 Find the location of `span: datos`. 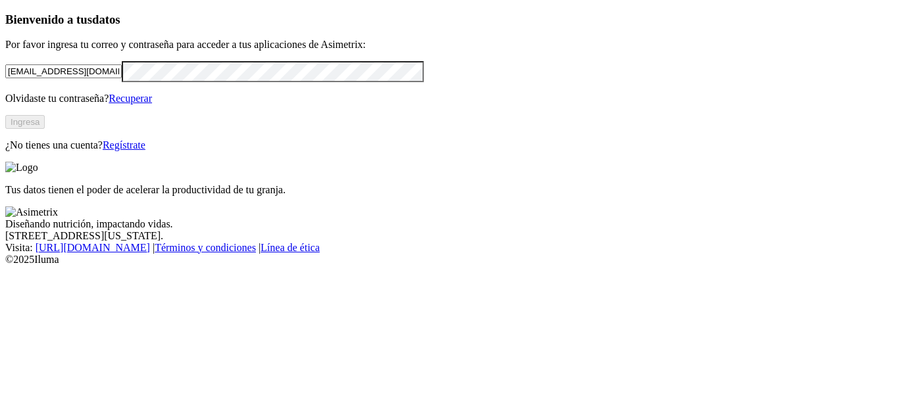

span: datos is located at coordinates (106, 19).